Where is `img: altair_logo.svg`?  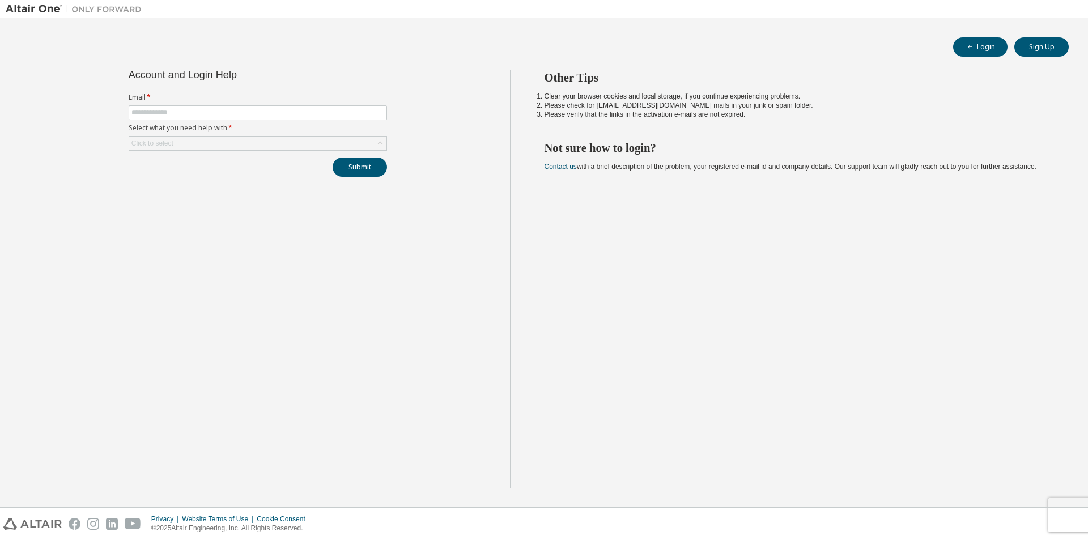
img: altair_logo.svg is located at coordinates (32, 524).